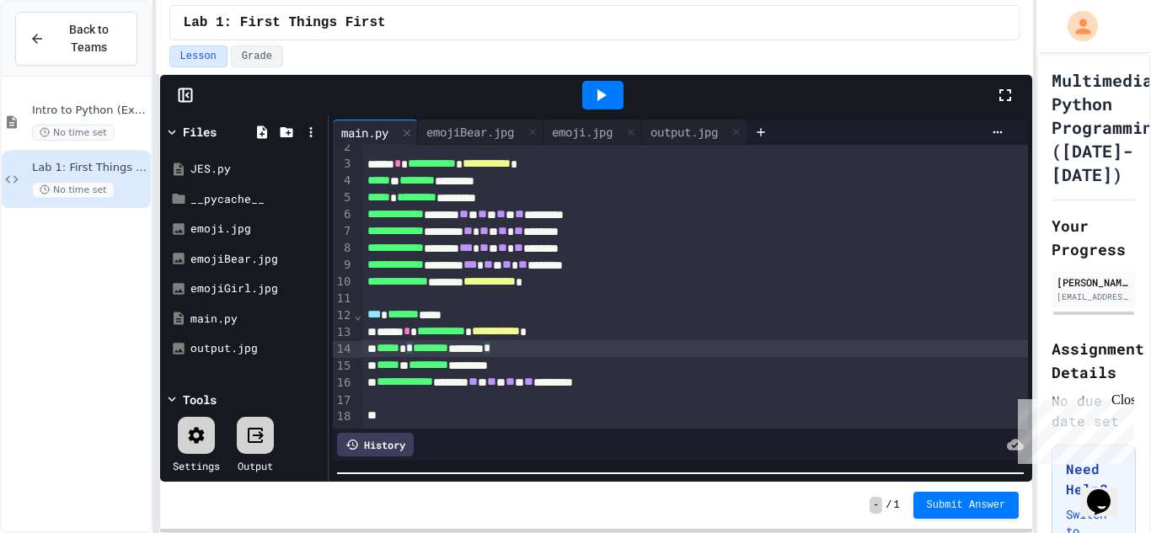  I want to click on div: output.jpg, so click(256, 349).